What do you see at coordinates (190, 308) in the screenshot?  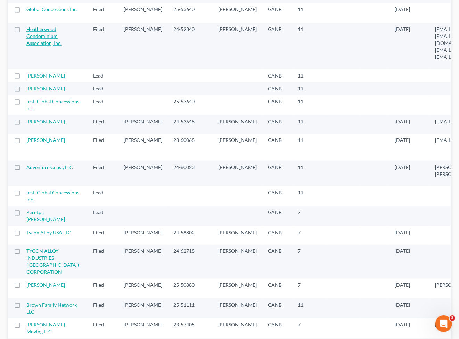 I see `td: 25-51111` at bounding box center [190, 308].